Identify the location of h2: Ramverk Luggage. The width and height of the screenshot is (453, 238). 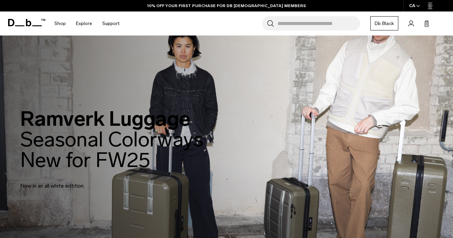
(112, 139).